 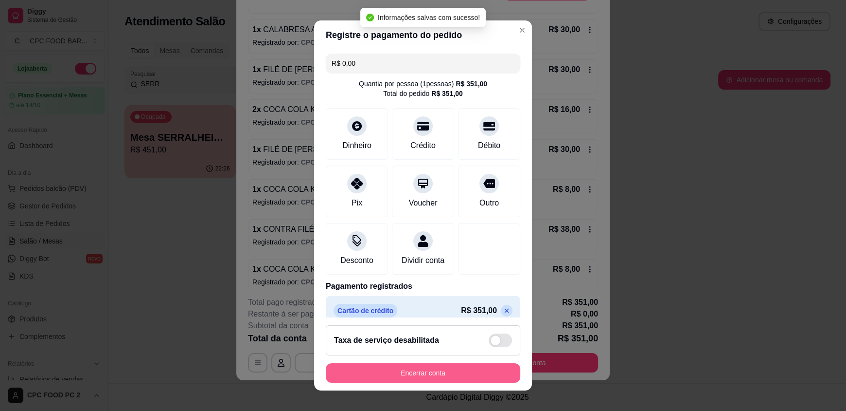 What do you see at coordinates (357, 260) in the screenshot?
I see `div: Desconto` at bounding box center [357, 260].